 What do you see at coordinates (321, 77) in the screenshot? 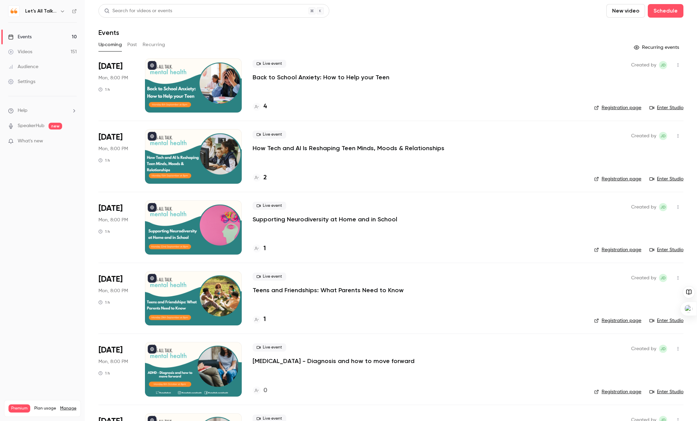
I see `a: Back to School Anxiety: How to Help your Teen` at bounding box center [321, 77].